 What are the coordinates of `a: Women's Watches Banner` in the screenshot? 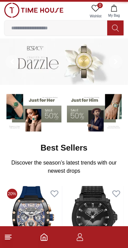 It's located at (33, 111).